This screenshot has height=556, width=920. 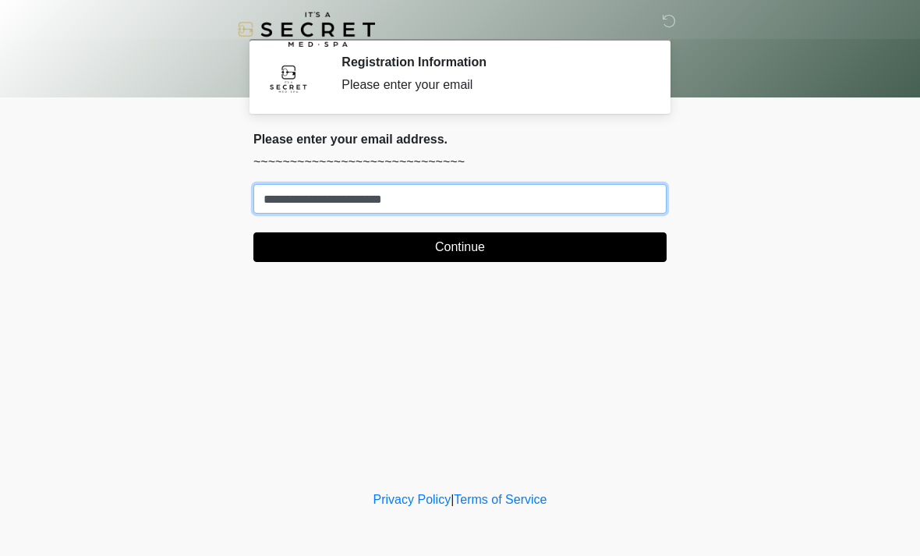 What do you see at coordinates (288, 78) in the screenshot?
I see `img: Agent Avatar` at bounding box center [288, 78].